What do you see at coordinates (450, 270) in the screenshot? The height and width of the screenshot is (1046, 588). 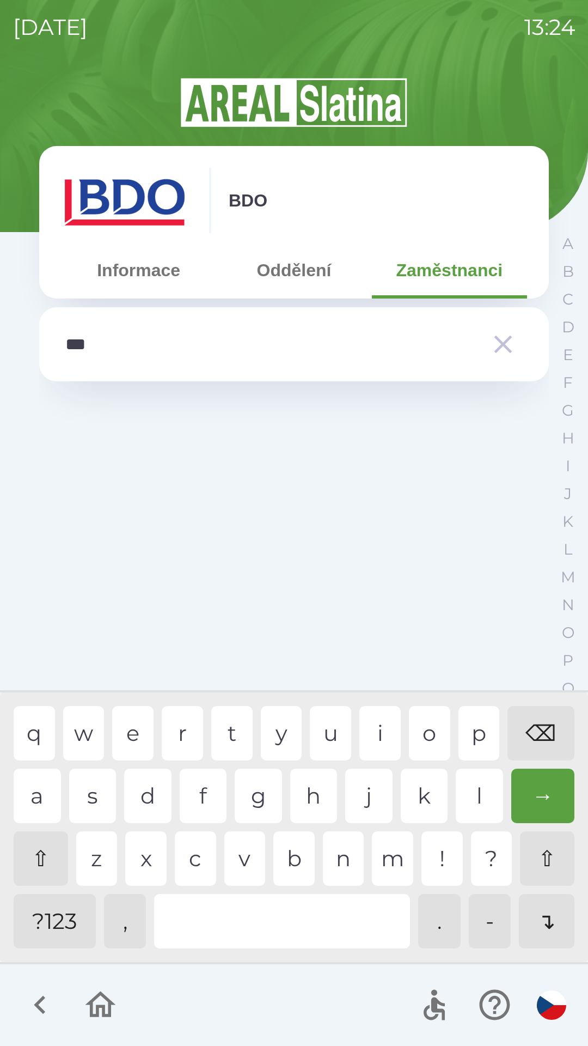 I see `button: Zaměstnanci` at bounding box center [450, 270].